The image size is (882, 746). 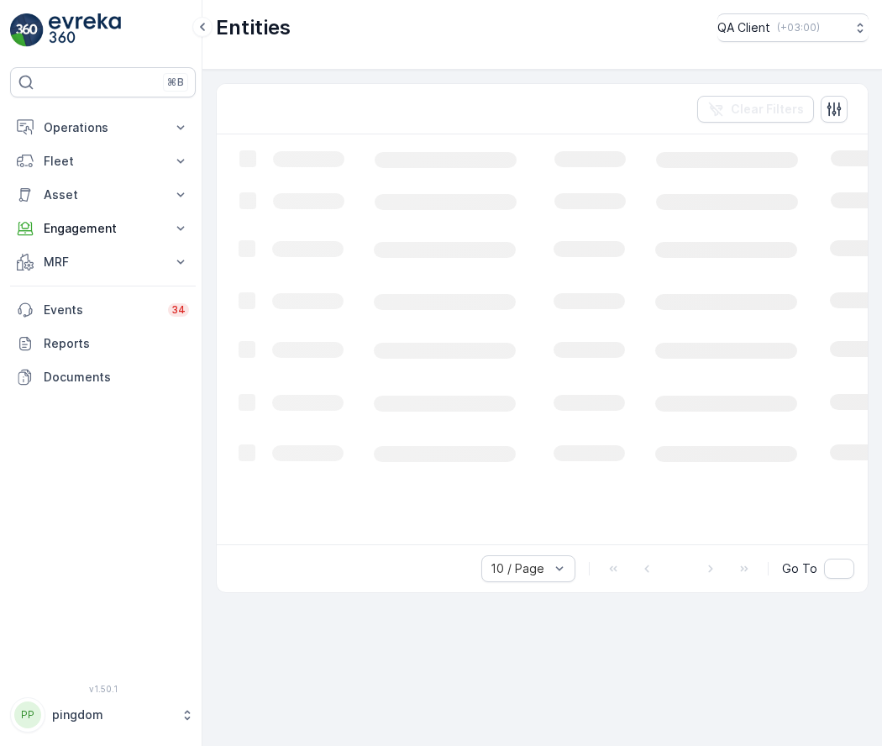 What do you see at coordinates (27, 30) in the screenshot?
I see `img: logo` at bounding box center [27, 30].